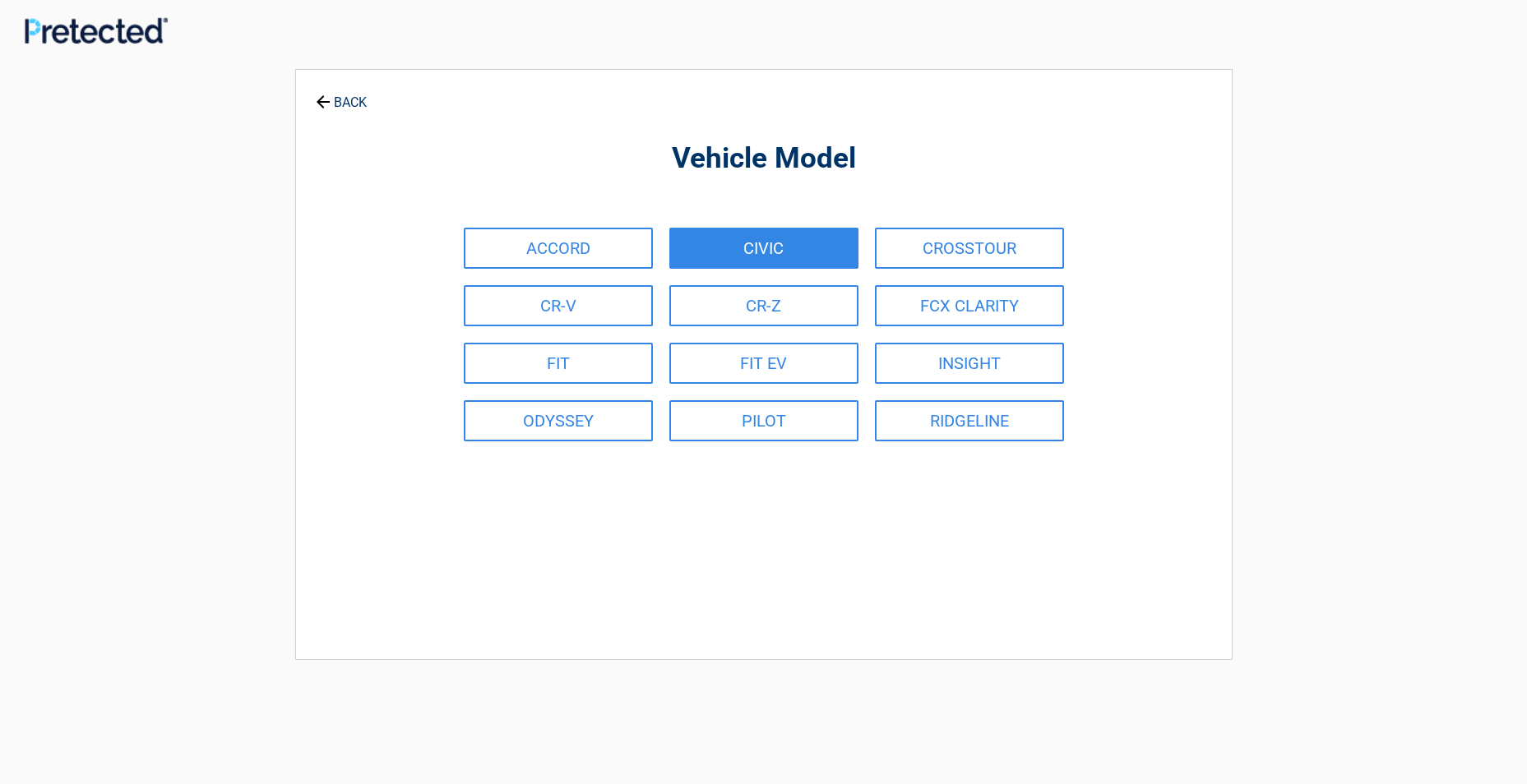  I want to click on a: ODYSSEY, so click(559, 421).